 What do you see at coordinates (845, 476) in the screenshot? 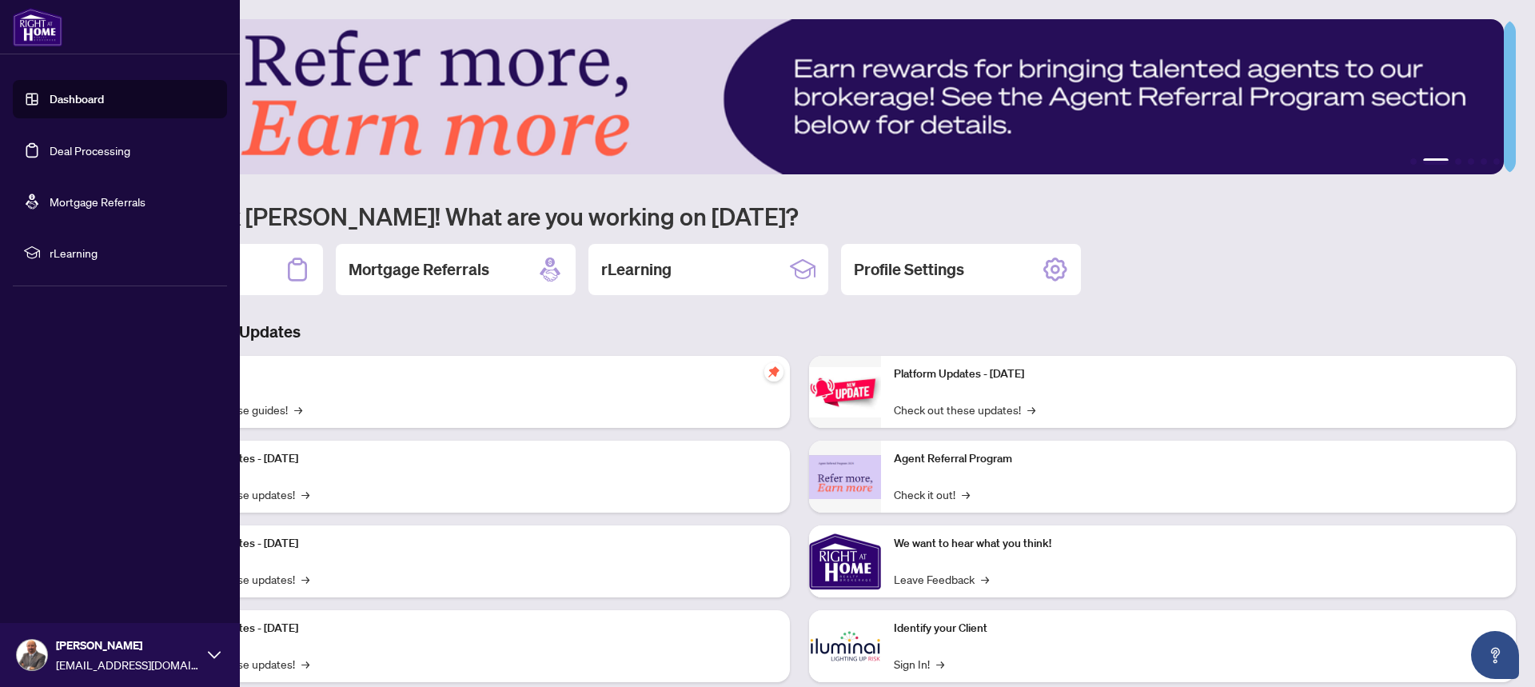
I see `img: Agent Referral Program` at bounding box center [845, 476].